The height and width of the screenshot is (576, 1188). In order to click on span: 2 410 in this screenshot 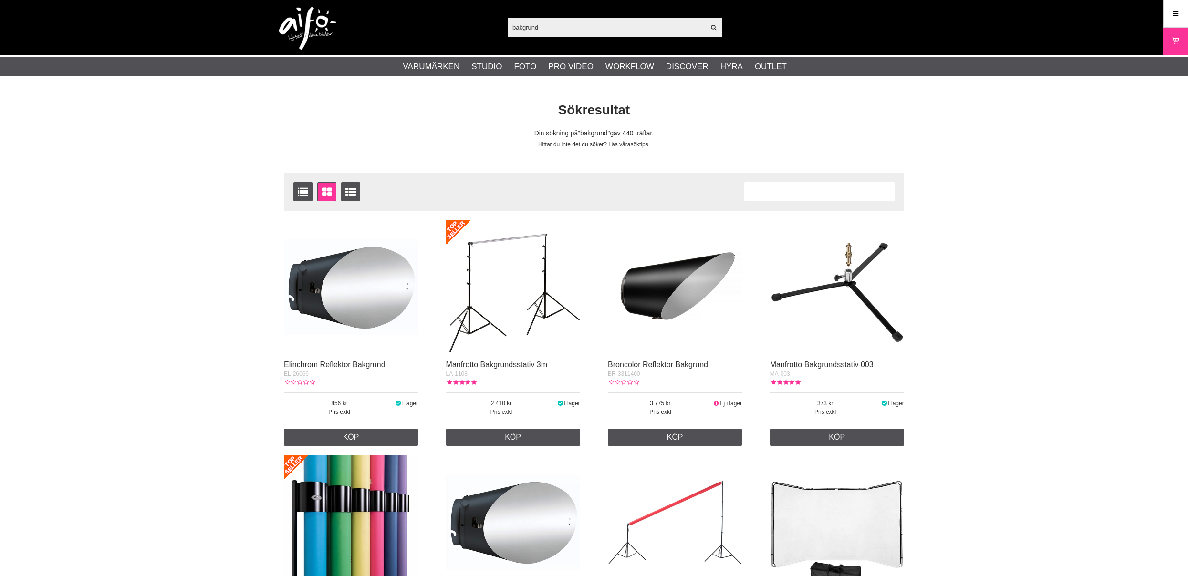, I will do `click(501, 404)`.